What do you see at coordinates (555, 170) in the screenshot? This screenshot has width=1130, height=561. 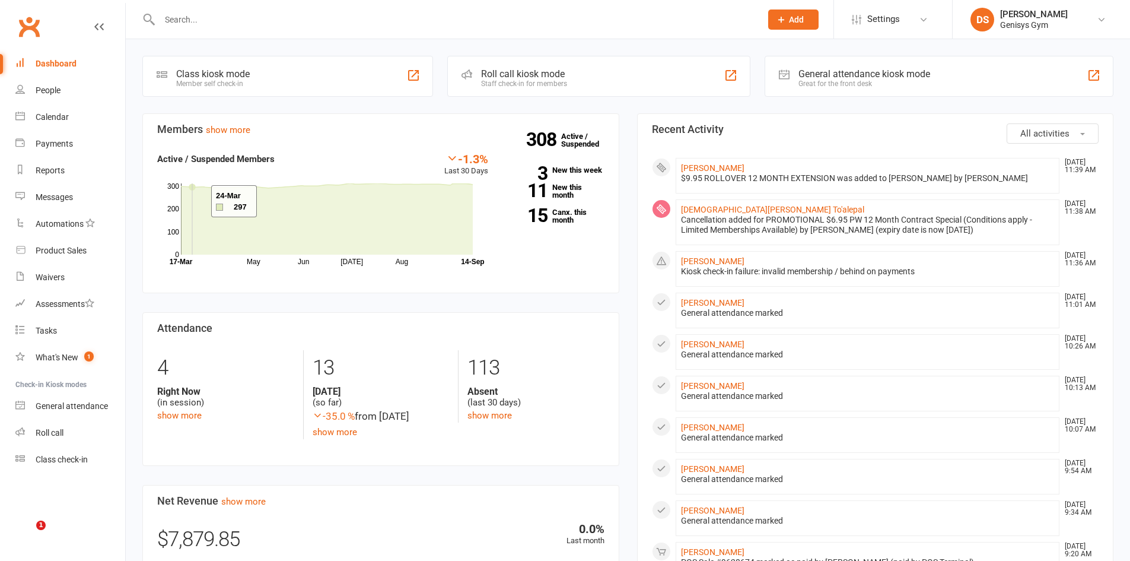 I see `a: 3New this week` at bounding box center [555, 170].